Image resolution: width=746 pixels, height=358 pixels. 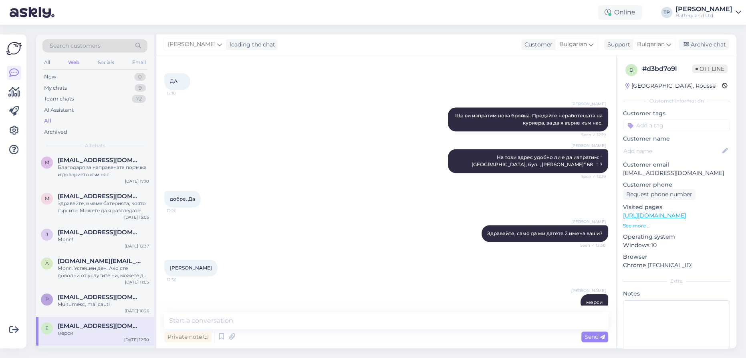 What do you see at coordinates (99, 196) in the screenshot?
I see `span: minchevagro@gmail.com` at bounding box center [99, 196].